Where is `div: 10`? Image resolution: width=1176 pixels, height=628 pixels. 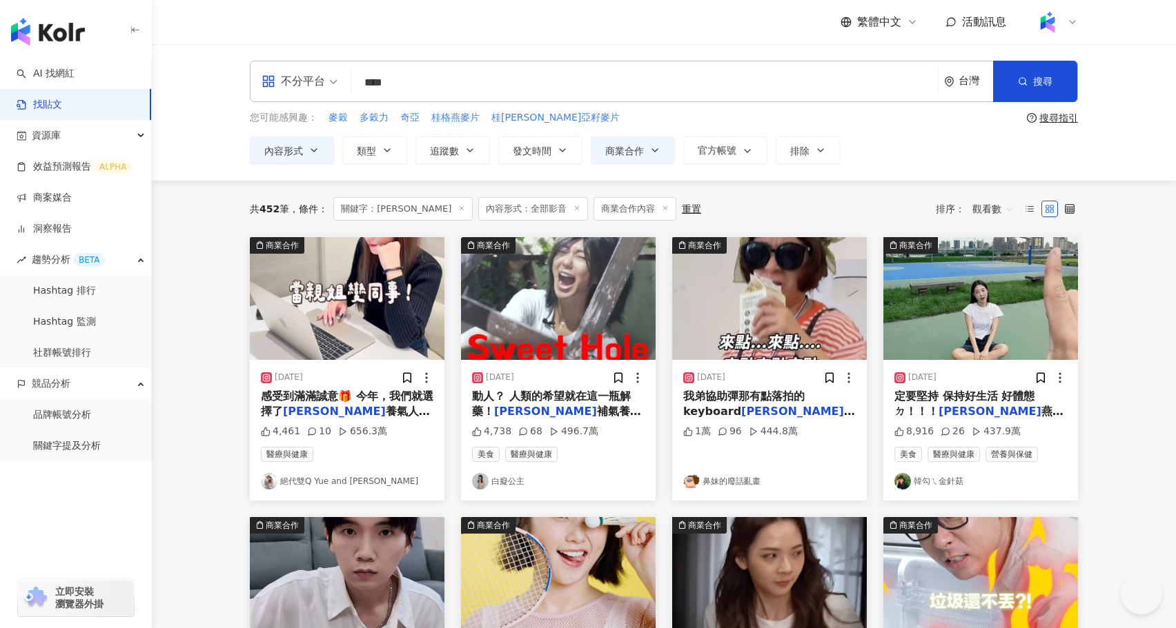 div: 10 is located at coordinates (319, 432).